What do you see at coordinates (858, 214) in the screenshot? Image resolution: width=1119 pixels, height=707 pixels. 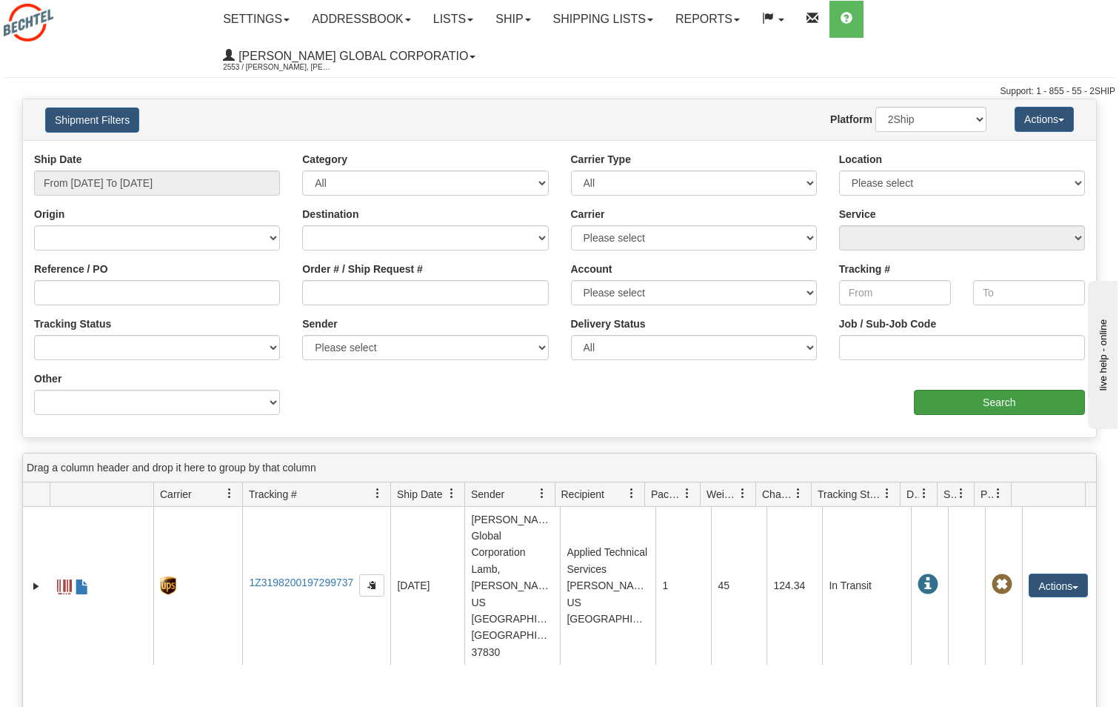 I see `label: Service` at bounding box center [858, 214].